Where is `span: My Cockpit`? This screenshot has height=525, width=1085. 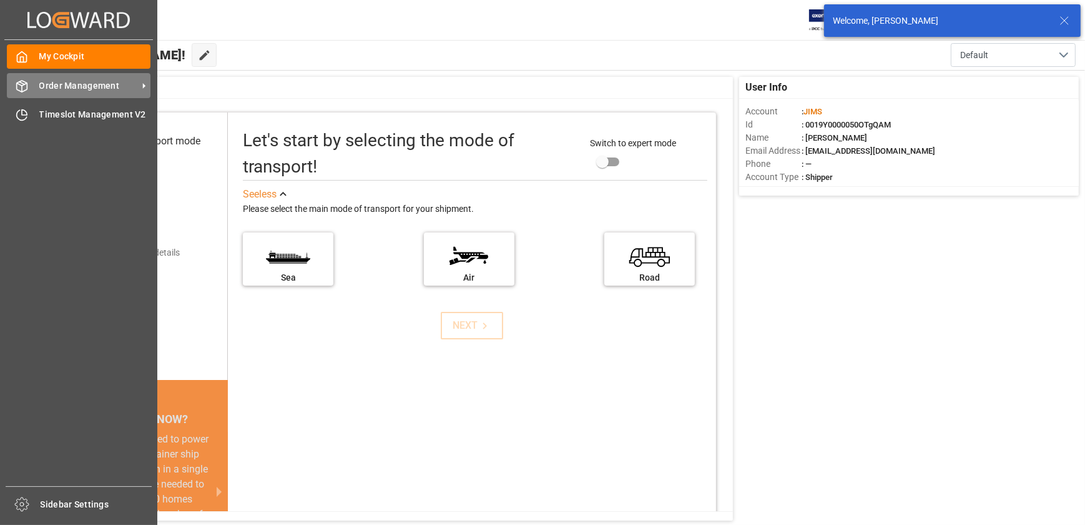 span: My Cockpit is located at coordinates (95, 56).